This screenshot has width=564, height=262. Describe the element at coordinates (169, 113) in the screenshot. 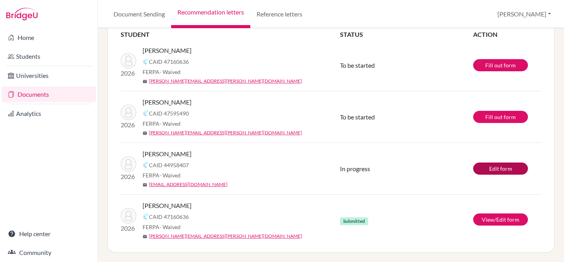

I see `span: CAID 47595490` at that location.